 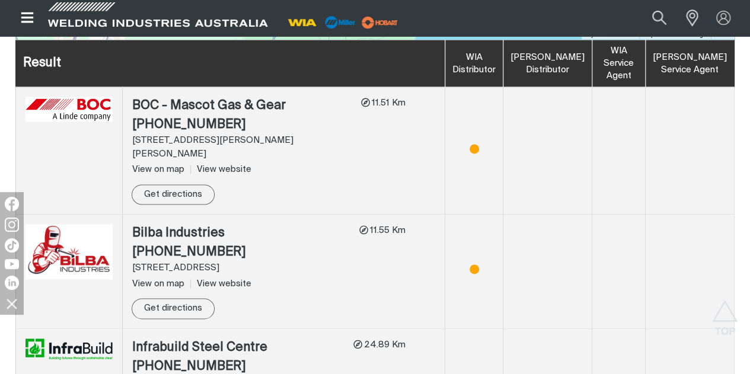 What do you see at coordinates (388, 103) in the screenshot?
I see `span: 11.51 Km` at bounding box center [388, 103].